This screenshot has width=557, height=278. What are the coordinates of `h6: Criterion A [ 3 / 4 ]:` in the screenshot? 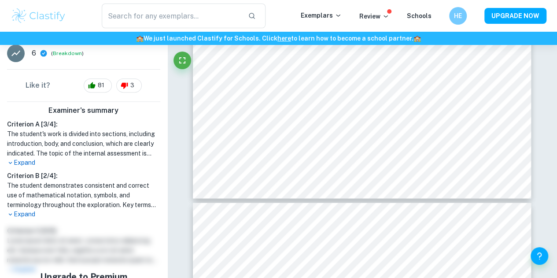 It's located at (84, 124).